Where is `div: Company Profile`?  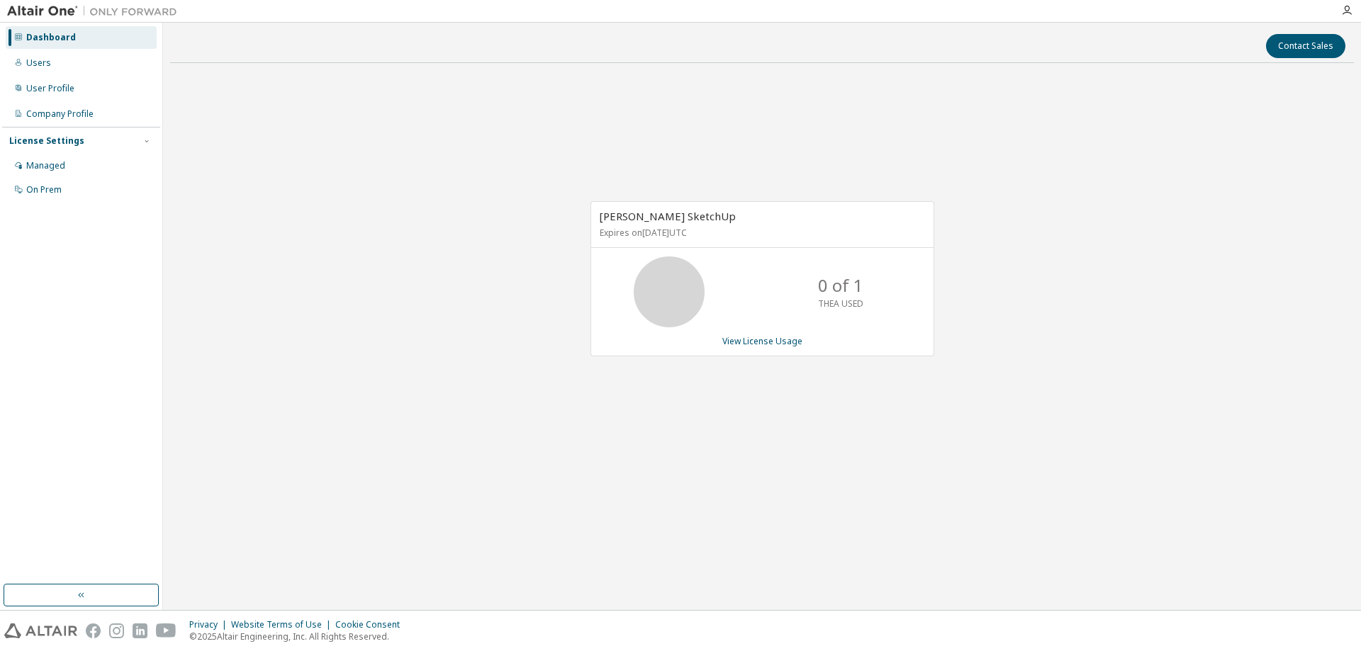
div: Company Profile is located at coordinates (60, 114).